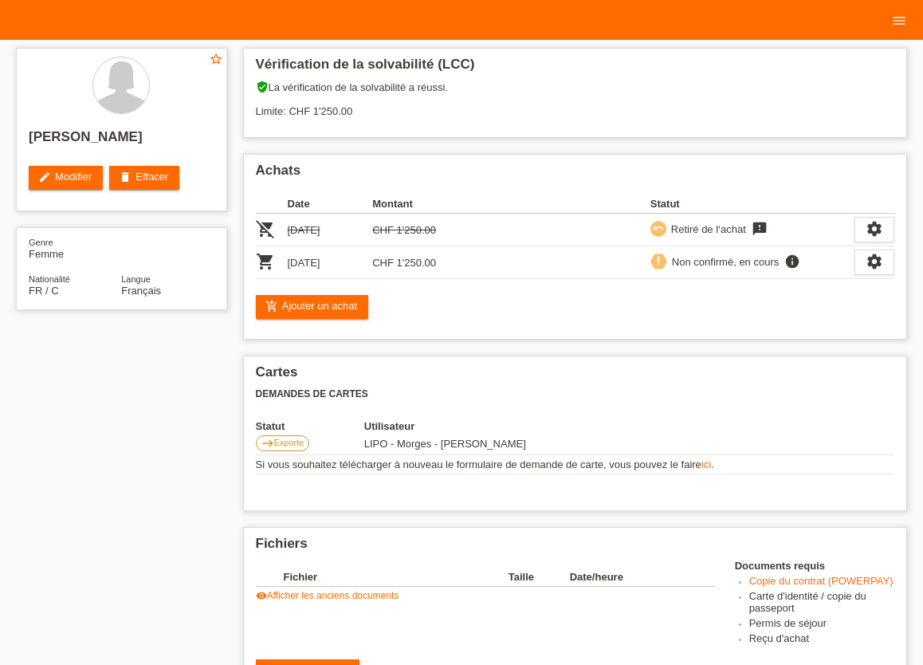  Describe the element at coordinates (75, 248) in the screenshot. I see `div: Femme` at that location.